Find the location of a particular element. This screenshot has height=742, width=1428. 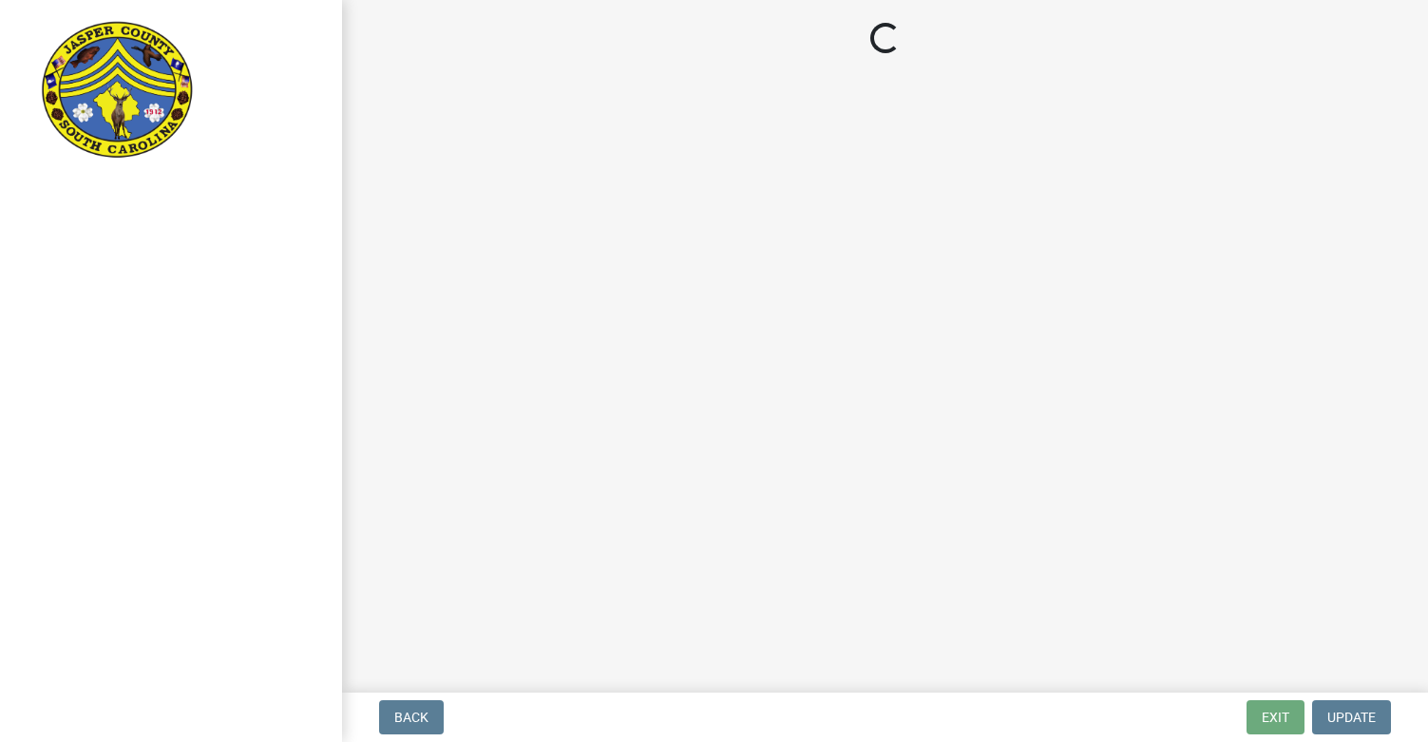

button: Update is located at coordinates (1351, 717).